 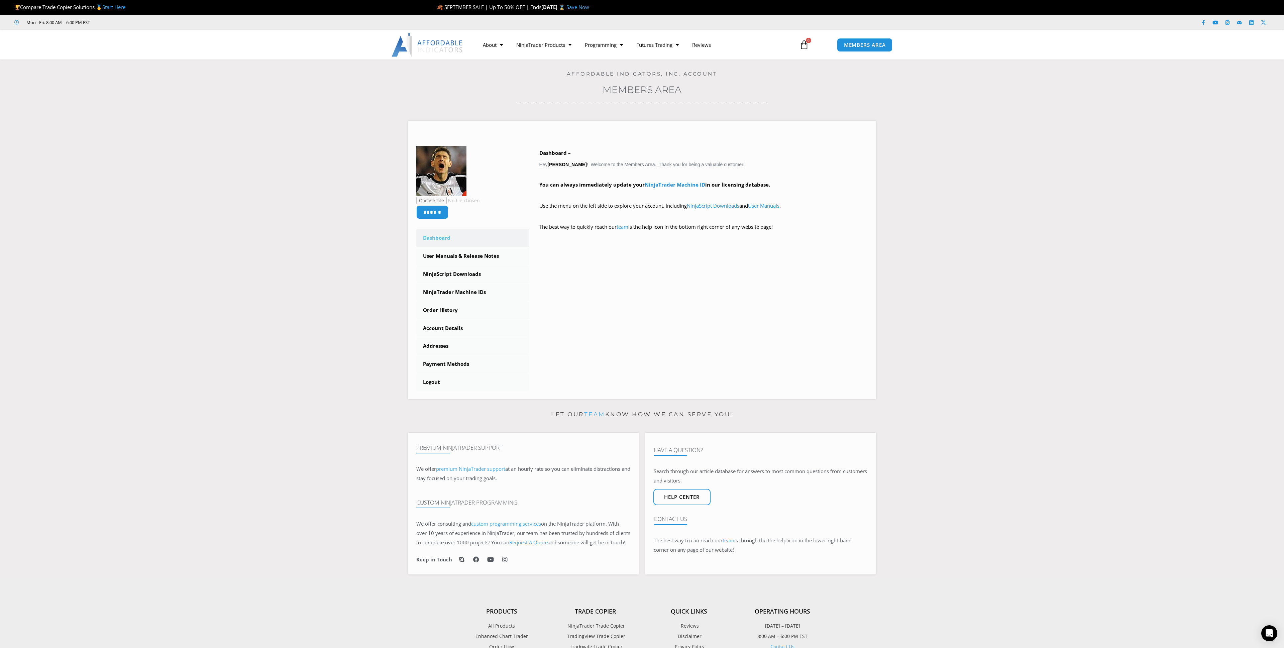 What do you see at coordinates (473, 310) in the screenshot?
I see `a: Order History` at bounding box center [473, 310].